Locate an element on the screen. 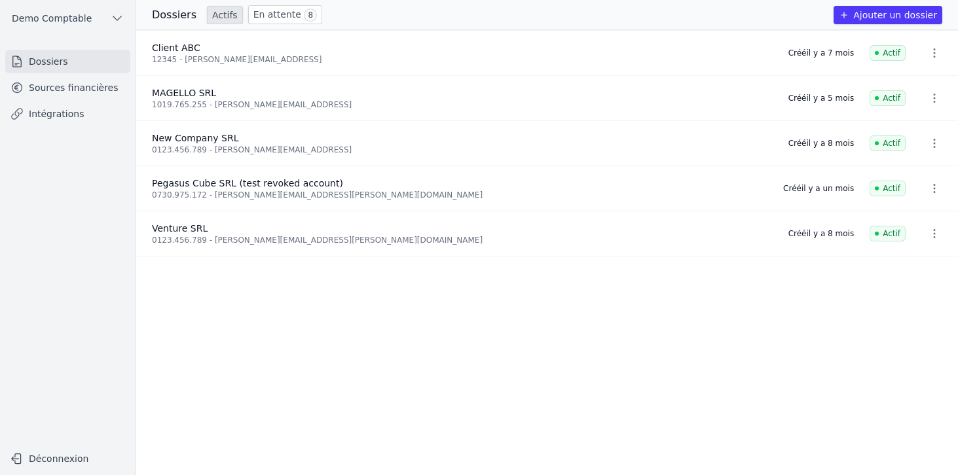 The image size is (958, 475). span: Venture SRL is located at coordinates (179, 228).